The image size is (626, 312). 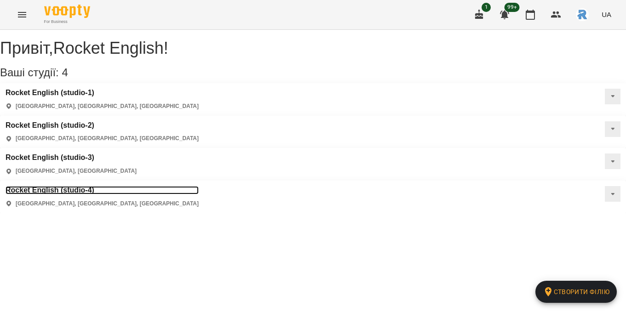 What do you see at coordinates (512, 7) in the screenshot?
I see `span: 99+` at bounding box center [512, 7].